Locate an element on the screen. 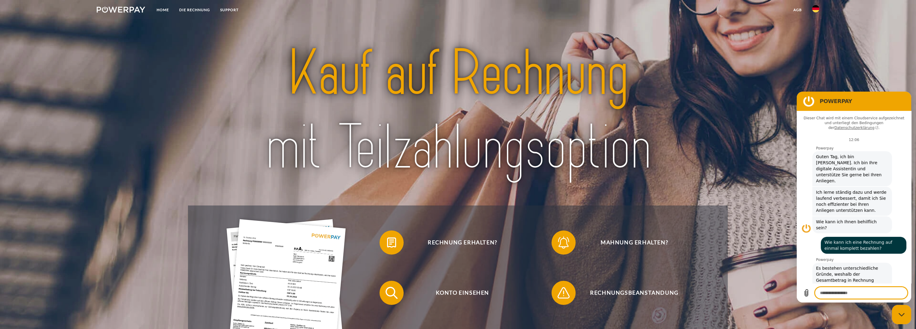 The width and height of the screenshot is (916, 329). a: SUPPORT is located at coordinates (229, 10).